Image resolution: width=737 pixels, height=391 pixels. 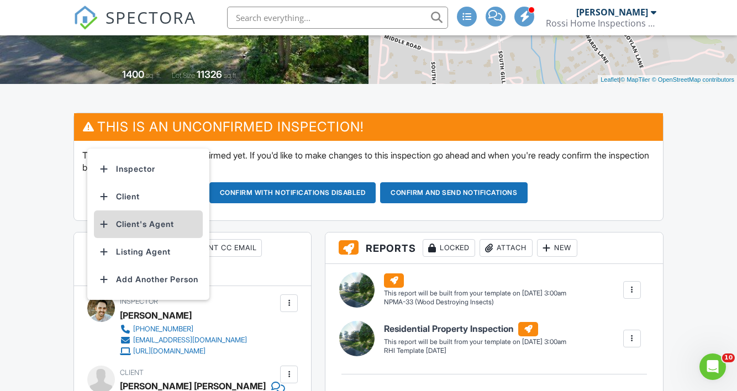 I want to click on div: 11326, so click(x=210, y=74).